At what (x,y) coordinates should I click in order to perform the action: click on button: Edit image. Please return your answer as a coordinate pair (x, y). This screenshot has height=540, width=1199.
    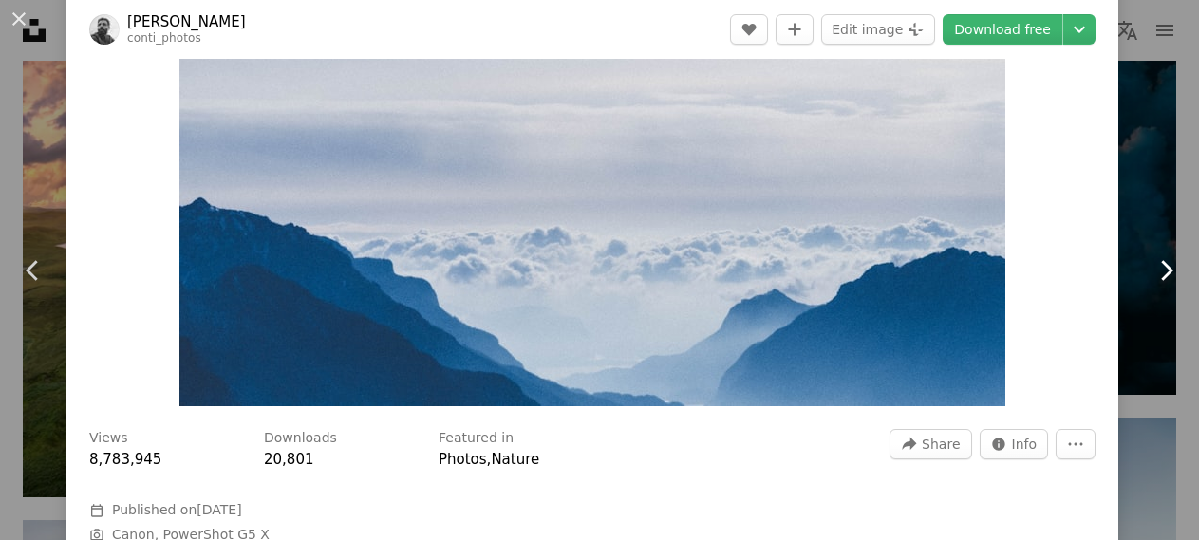
    Looking at the image, I should click on (878, 29).